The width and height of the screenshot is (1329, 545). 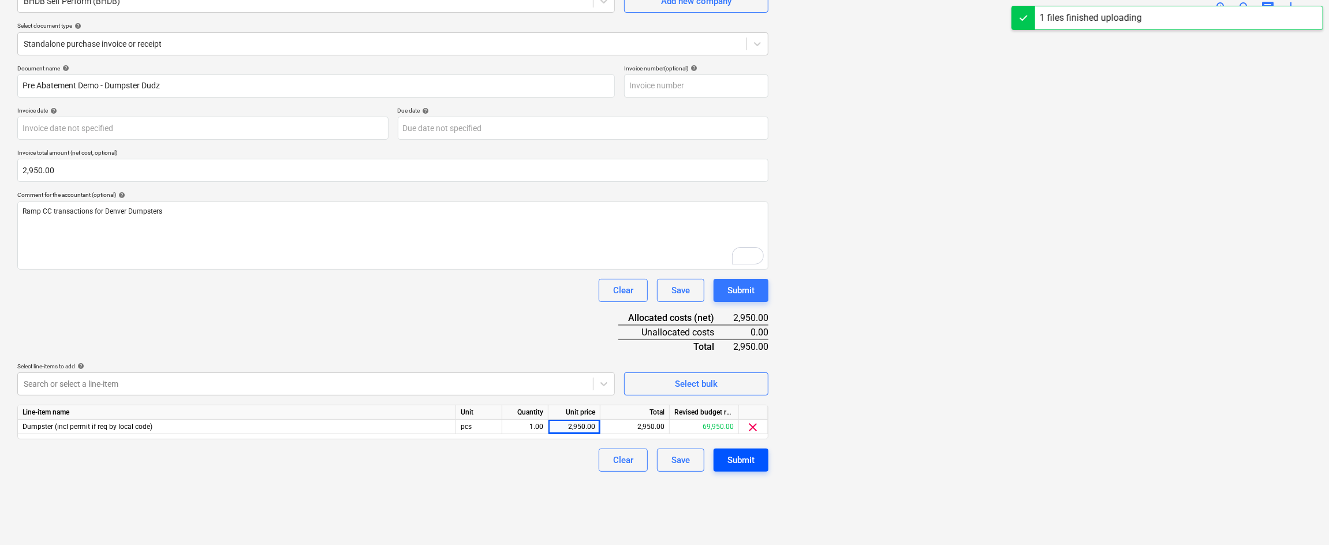 I want to click on input: Invoice number, so click(x=696, y=86).